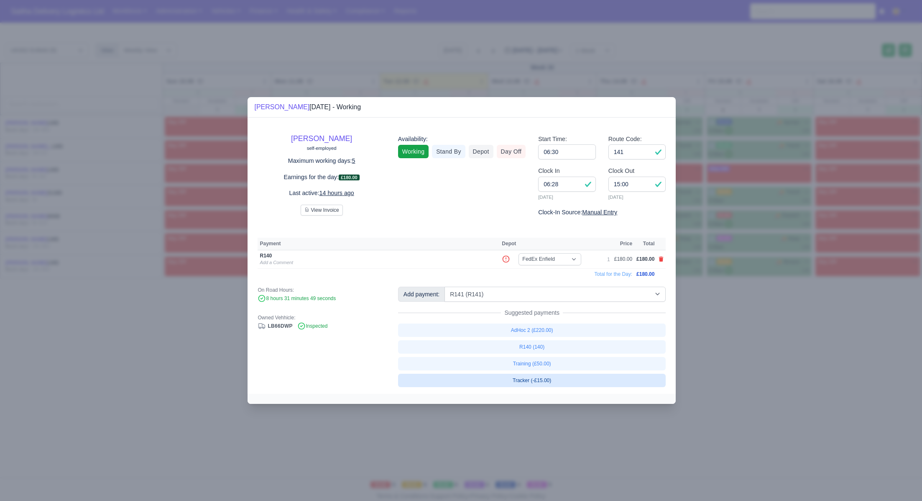 This screenshot has height=501, width=922. What do you see at coordinates (354, 256) in the screenshot?
I see `div: R140` at bounding box center [354, 256].